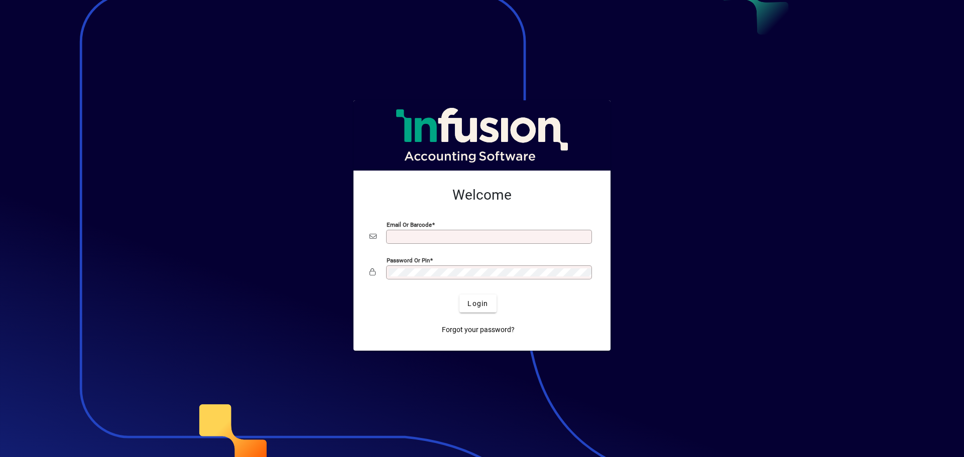 This screenshot has height=457, width=964. Describe the element at coordinates (409, 225) in the screenshot. I see `mat-label: Email or Barcode` at that location.